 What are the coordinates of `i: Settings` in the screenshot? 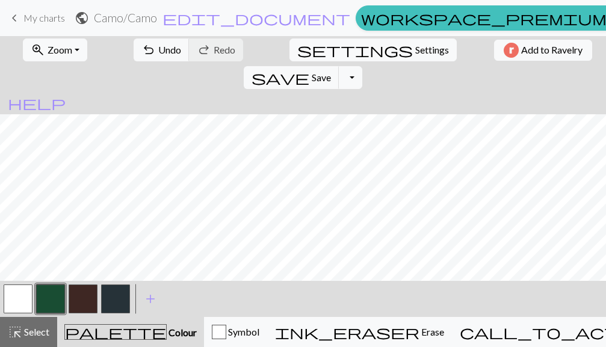 It's located at (355, 50).